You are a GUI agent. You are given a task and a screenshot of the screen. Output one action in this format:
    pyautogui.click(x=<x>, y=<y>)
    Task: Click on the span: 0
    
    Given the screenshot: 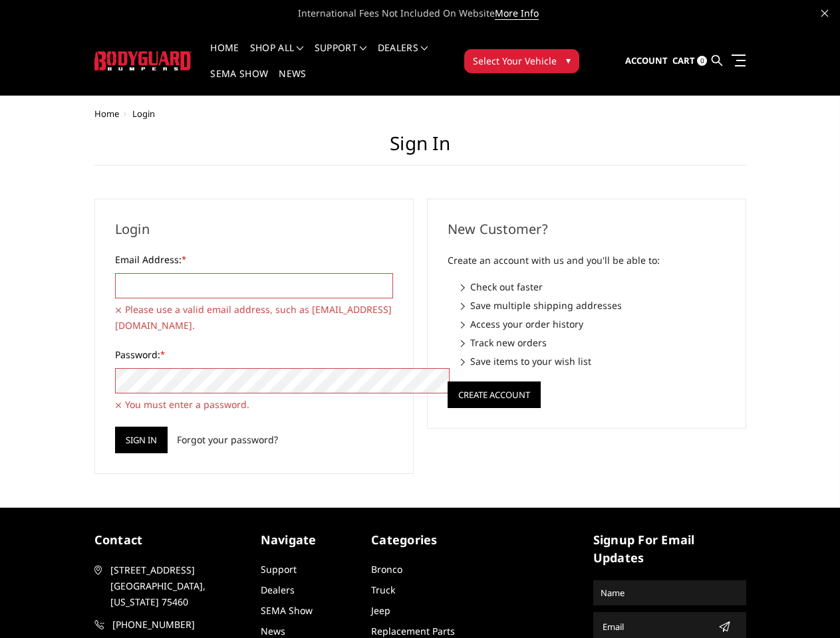 What is the action you would take?
    pyautogui.click(x=702, y=61)
    